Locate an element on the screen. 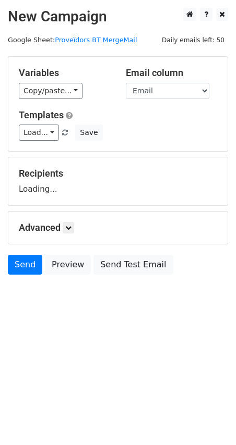 This screenshot has width=236, height=445. h5: Recipients is located at coordinates (118, 174).